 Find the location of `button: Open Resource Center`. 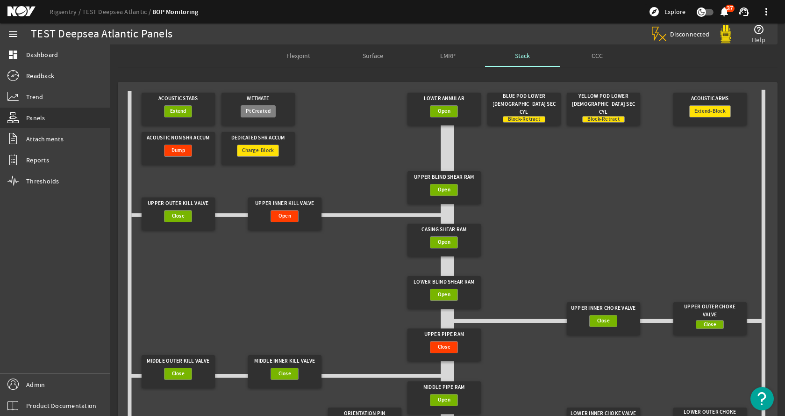

button: Open Resource Center is located at coordinates (762, 398).